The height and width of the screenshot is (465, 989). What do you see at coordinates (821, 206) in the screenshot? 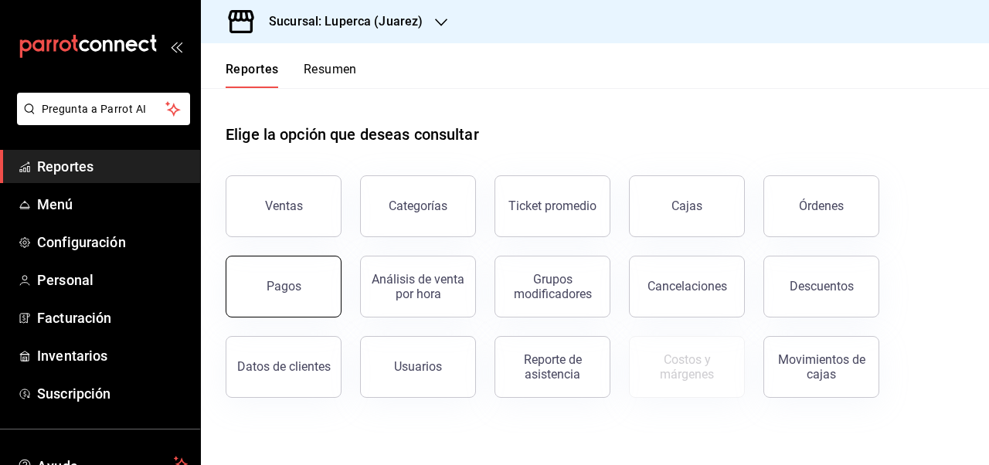
I see `button: Órdenes` at bounding box center [821, 206].